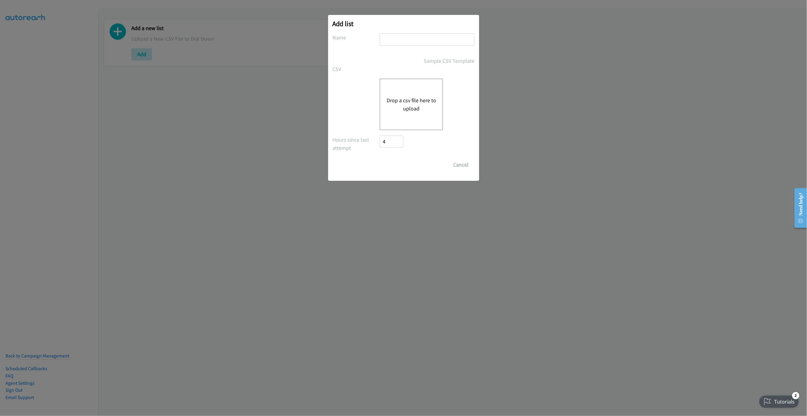  I want to click on a: Sample CSV Template, so click(449, 61).